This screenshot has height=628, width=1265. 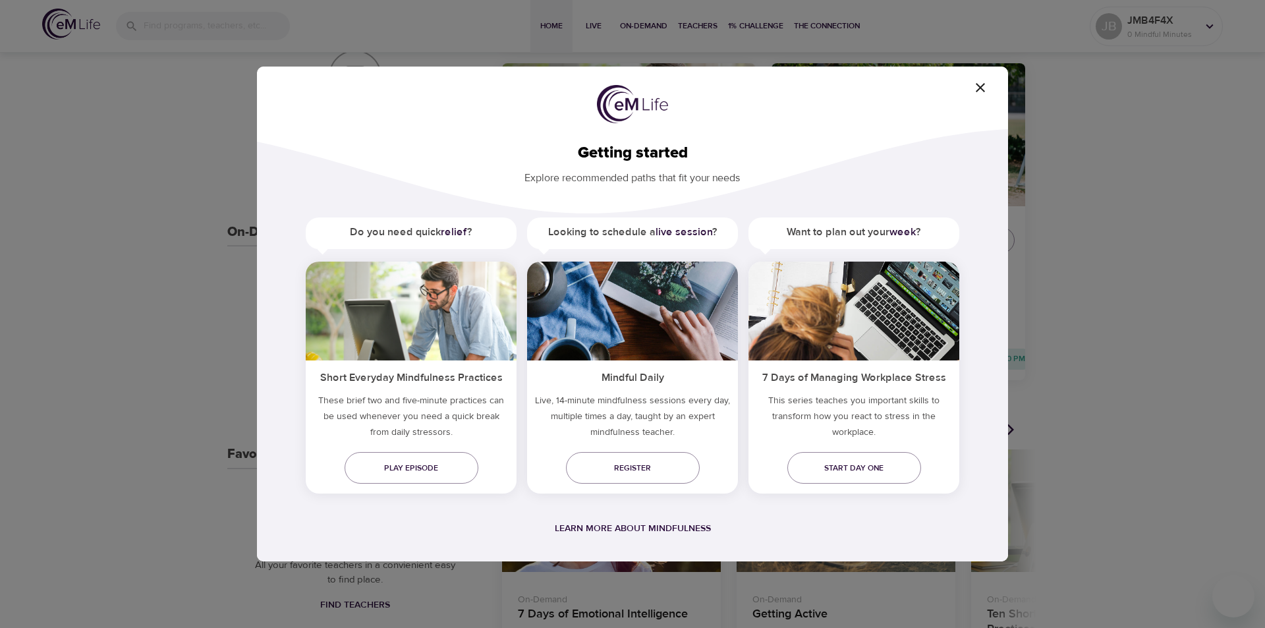 I want to click on h5: Do you need quick ?, so click(x=411, y=232).